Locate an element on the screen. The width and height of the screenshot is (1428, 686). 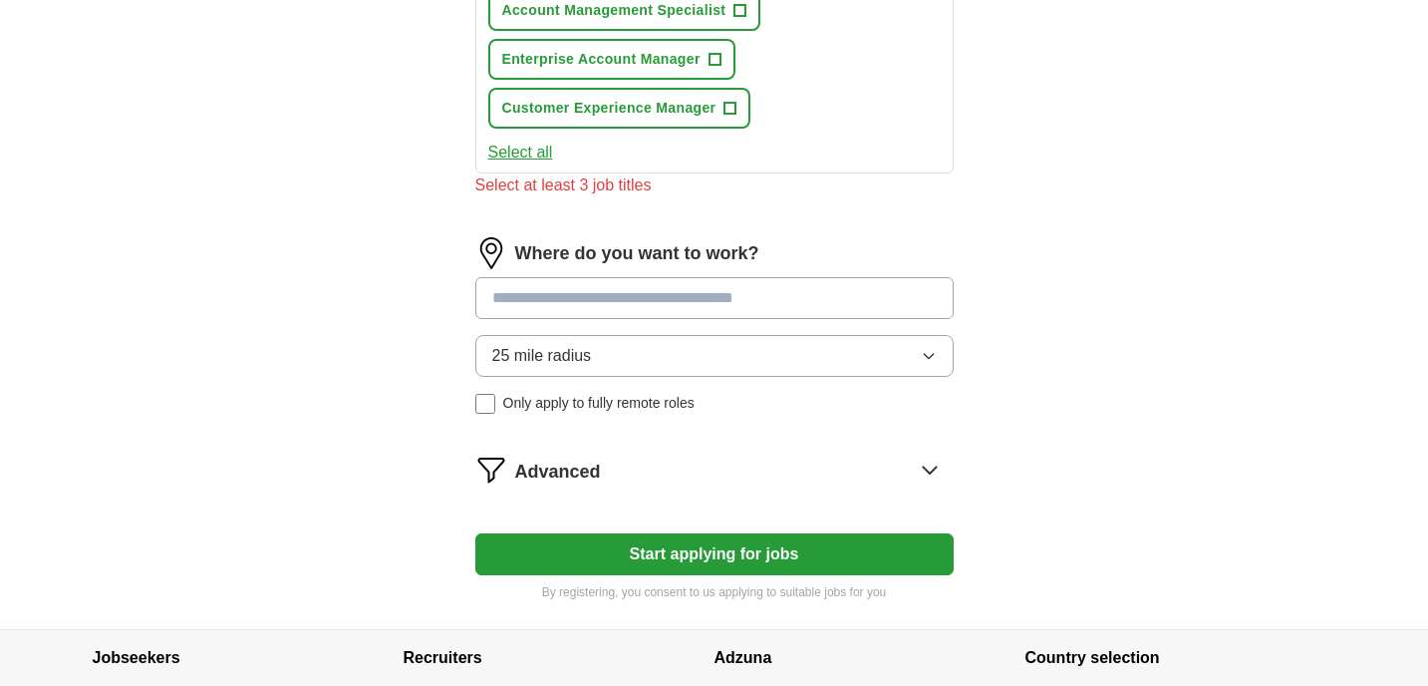
span: Only apply to fully remote roles is located at coordinates (599, 403).